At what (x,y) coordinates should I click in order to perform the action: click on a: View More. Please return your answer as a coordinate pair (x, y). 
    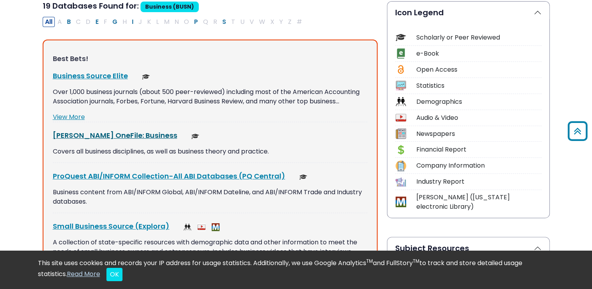
    Looking at the image, I should click on (69, 117).